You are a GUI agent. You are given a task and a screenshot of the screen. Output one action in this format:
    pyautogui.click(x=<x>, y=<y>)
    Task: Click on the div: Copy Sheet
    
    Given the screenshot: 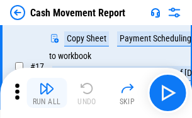 What is the action you would take?
    pyautogui.click(x=86, y=39)
    